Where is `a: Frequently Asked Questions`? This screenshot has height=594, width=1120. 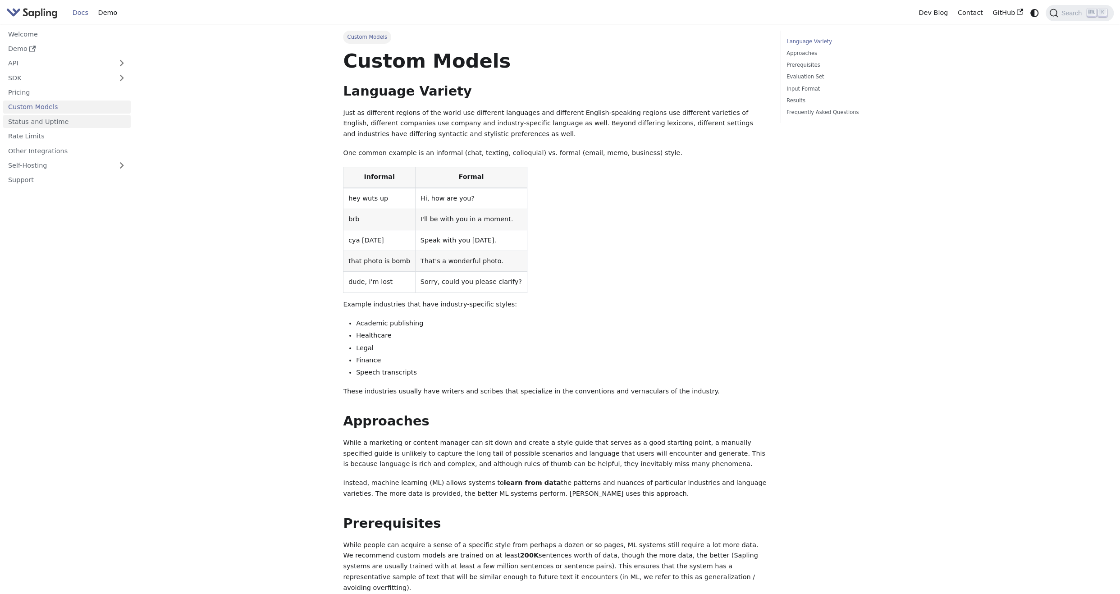
a: Frequently Asked Questions is located at coordinates (847, 112).